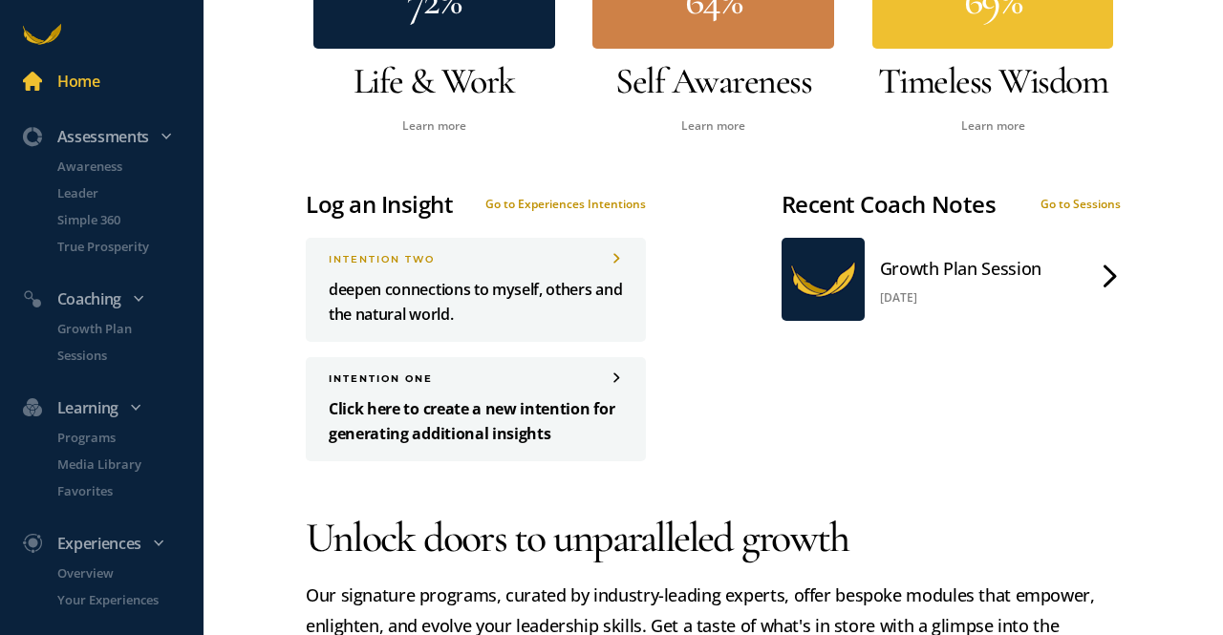 The image size is (1223, 635). What do you see at coordinates (128, 220) in the screenshot?
I see `p: Simple 360` at bounding box center [128, 220].